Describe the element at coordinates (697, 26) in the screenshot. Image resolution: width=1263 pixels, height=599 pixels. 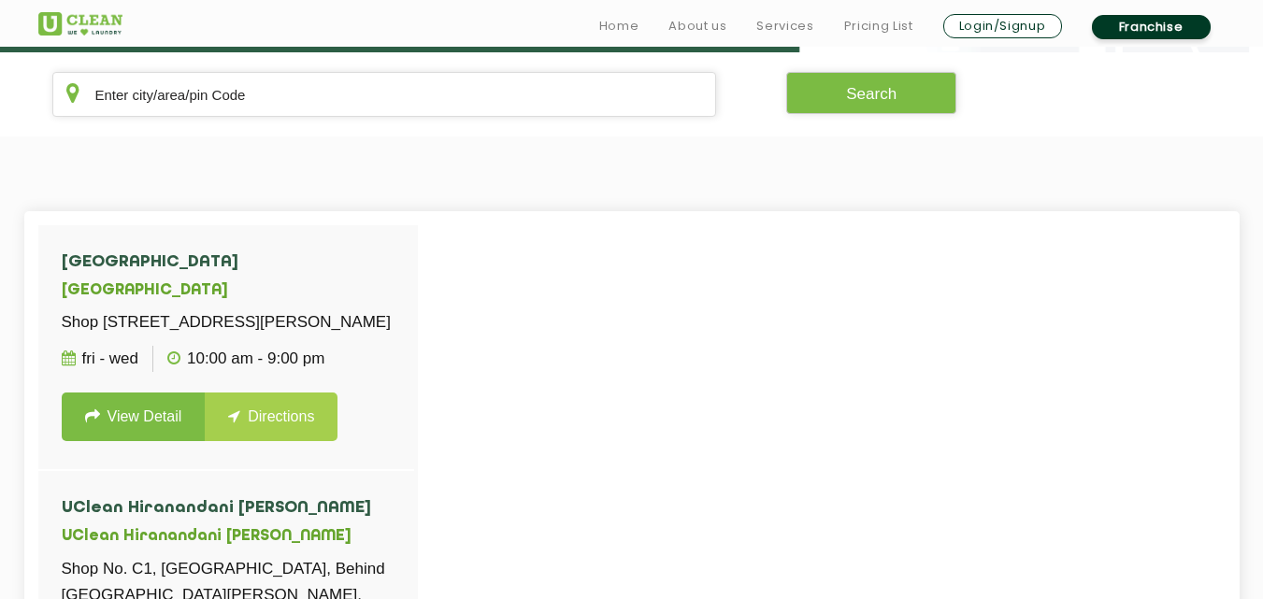
I see `a: About us` at that location.